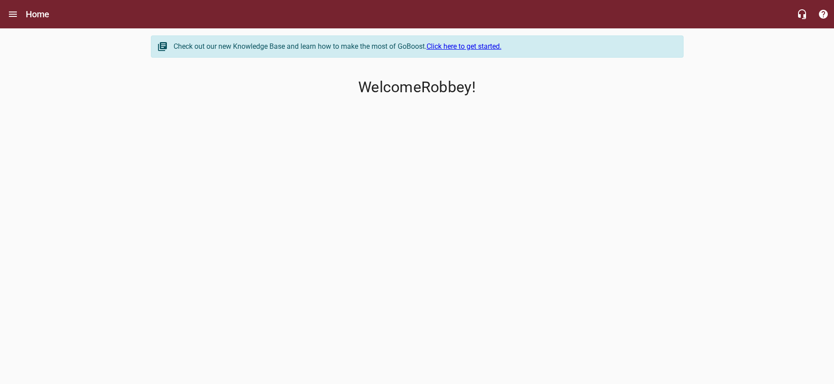  I want to click on a: Click here to get started., so click(464, 46).